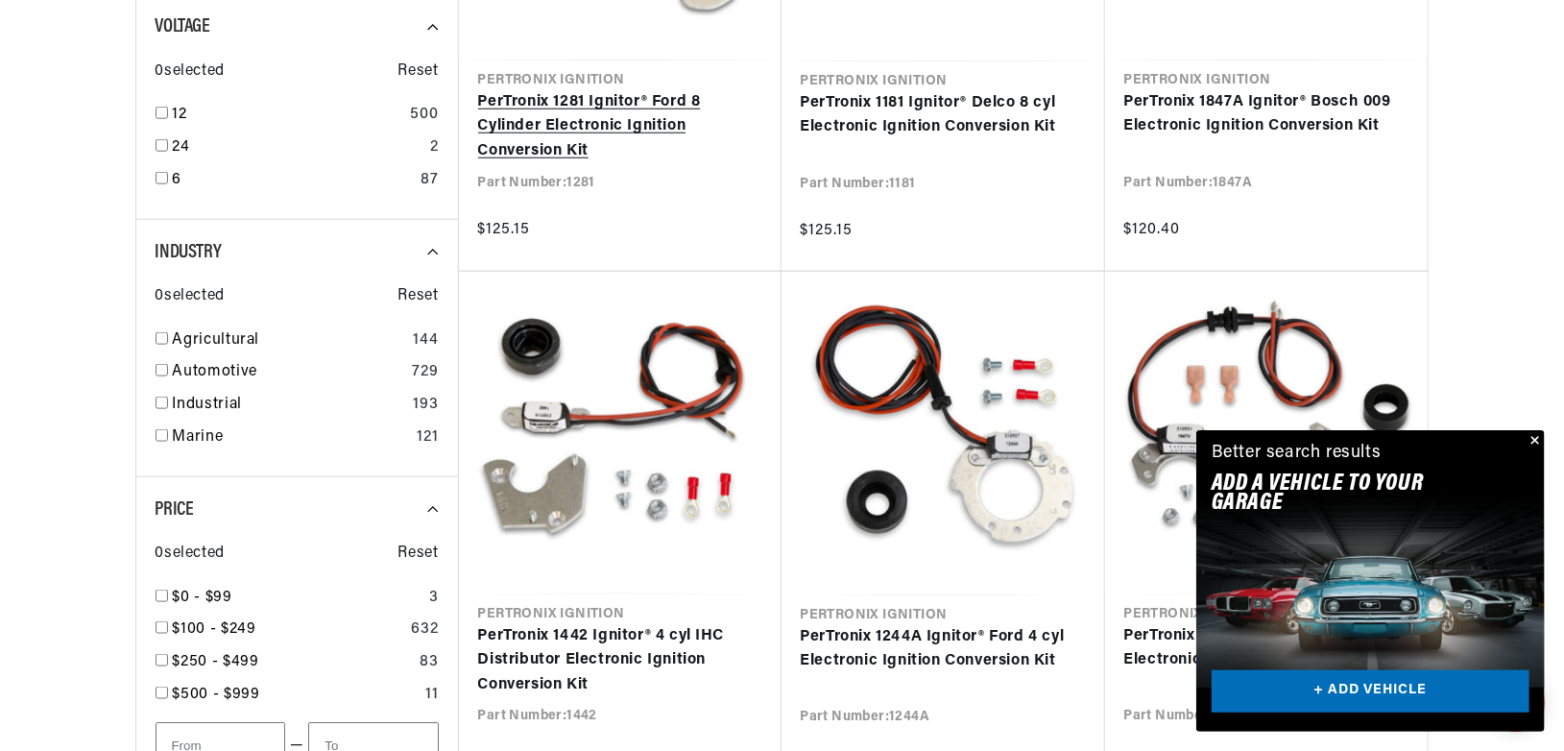  Describe the element at coordinates (943, 649) in the screenshot. I see `a: PerTronix 1244A Ignitor® Ford 4 cyl Electronic Ignition Conversion Kit` at that location.